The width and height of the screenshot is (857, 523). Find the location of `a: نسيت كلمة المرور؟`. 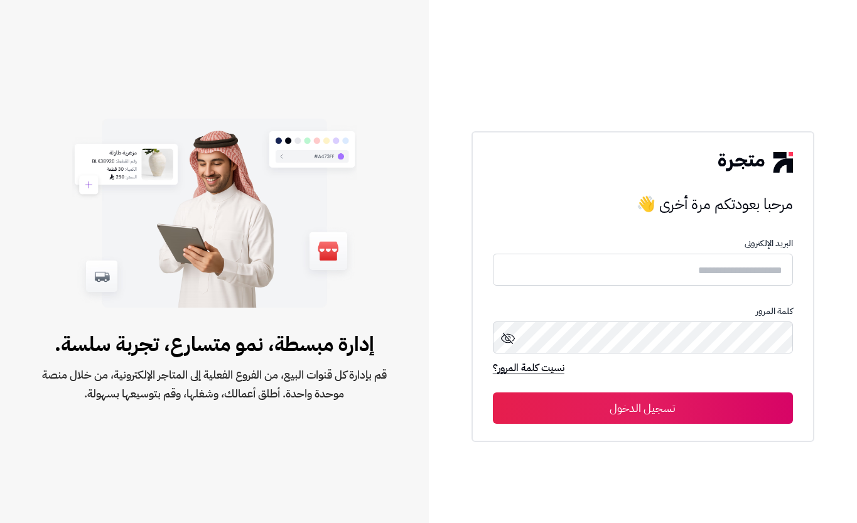

a: نسيت كلمة المرور؟ is located at coordinates (528, 369).